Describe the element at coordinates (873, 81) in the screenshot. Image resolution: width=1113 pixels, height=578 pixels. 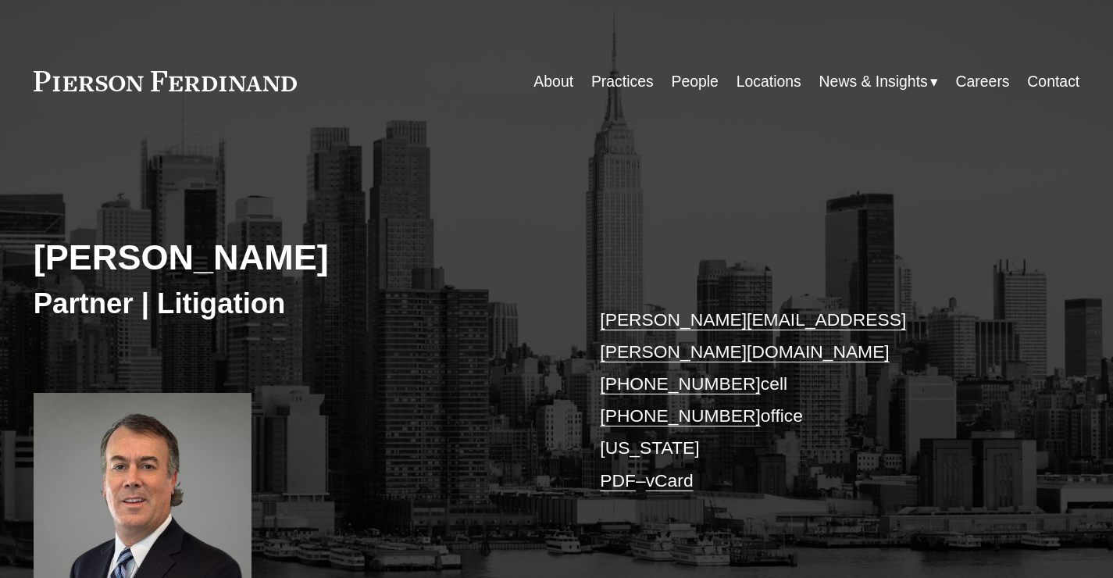
I see `span: News & Insights` at that location.